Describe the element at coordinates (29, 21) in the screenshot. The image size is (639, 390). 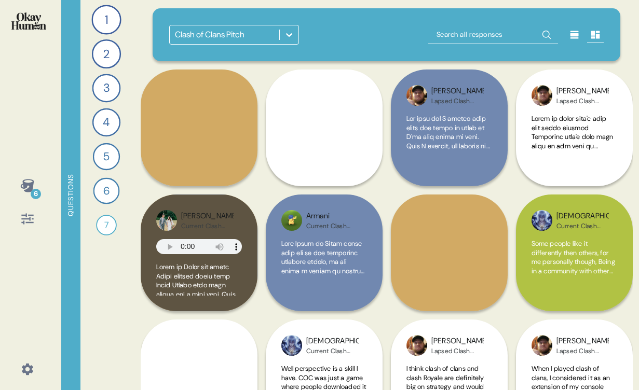
I see `img: okayhuman.3b1b6348.png` at that location.